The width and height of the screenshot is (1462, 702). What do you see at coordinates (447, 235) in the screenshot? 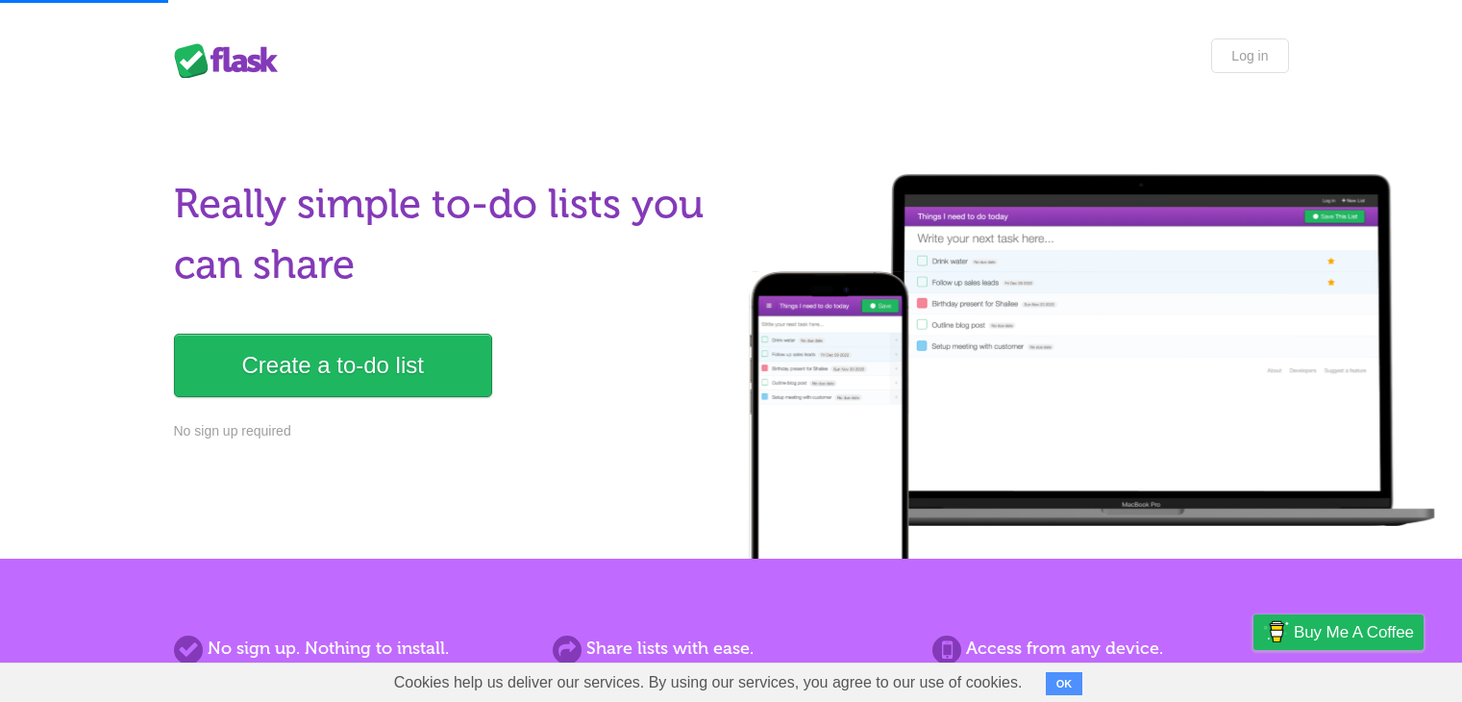
I see `h1: Really simple to-do lists you can share` at bounding box center [447, 235].